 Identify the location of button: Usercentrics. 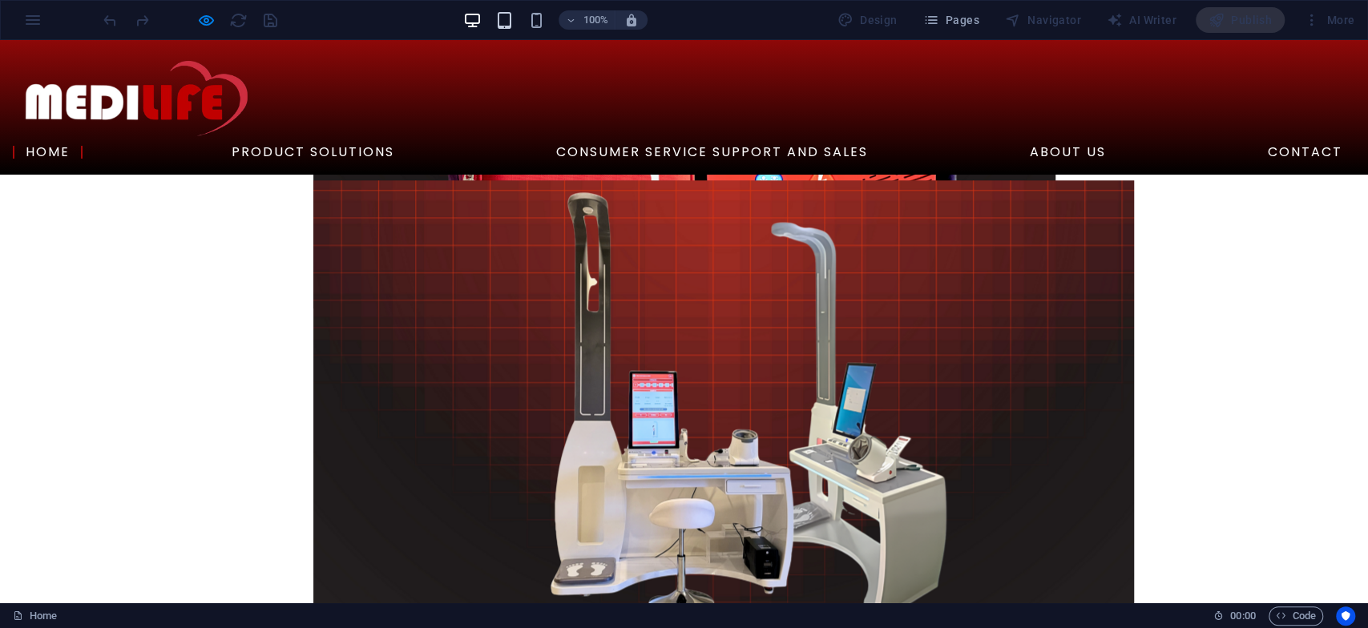
(1346, 616).